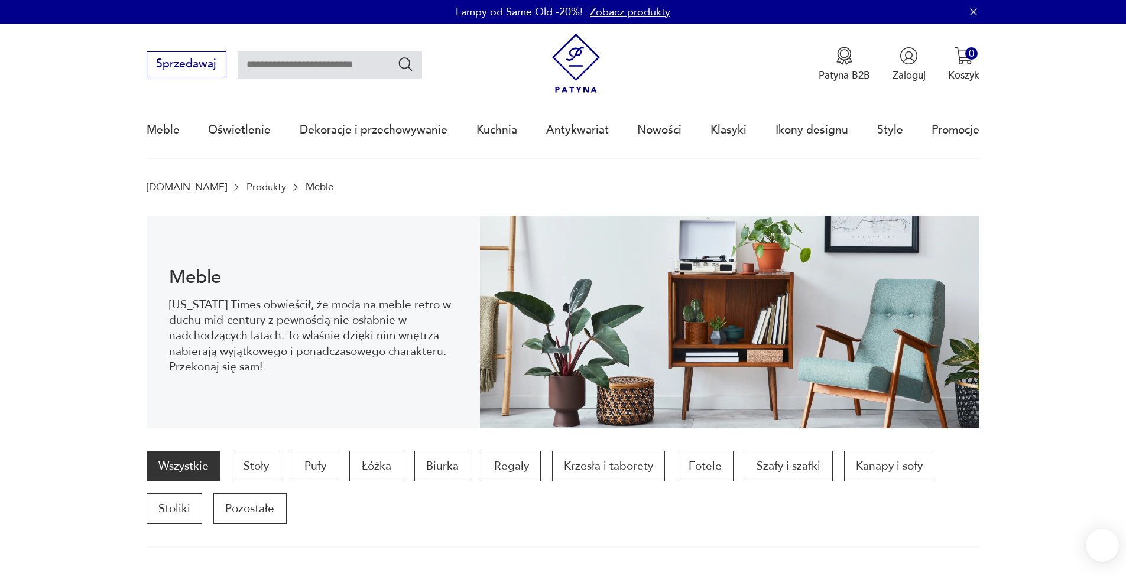 The height and width of the screenshot is (576, 1126). What do you see at coordinates (442, 466) in the screenshot?
I see `p: Biurka` at bounding box center [442, 466].